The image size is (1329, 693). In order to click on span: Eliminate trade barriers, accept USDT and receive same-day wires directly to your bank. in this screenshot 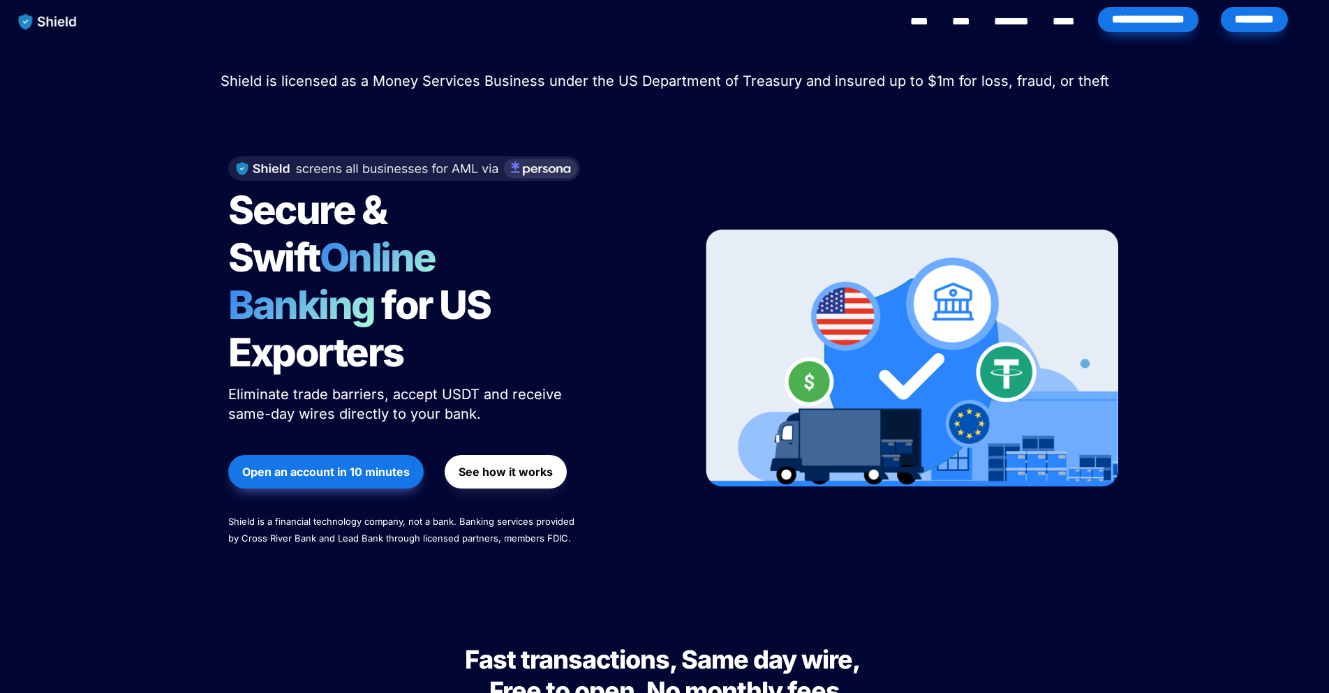, I will do `click(397, 404)`.